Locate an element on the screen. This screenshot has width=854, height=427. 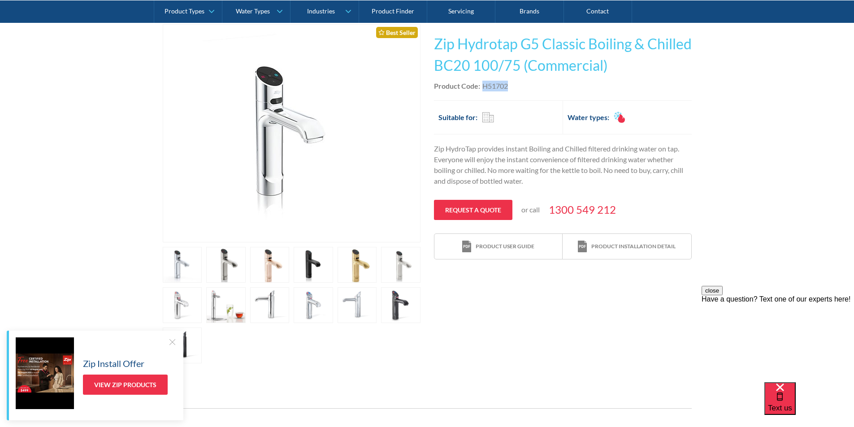
a: print iconProduct user guide is located at coordinates (498, 247).